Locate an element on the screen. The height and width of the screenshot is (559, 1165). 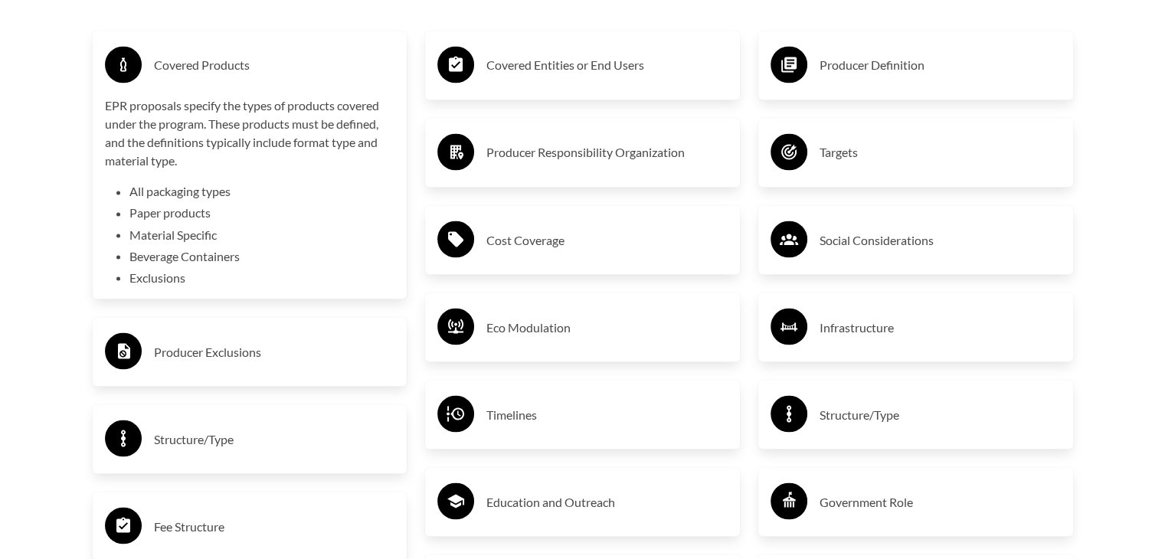
li: Exclusions is located at coordinates (262, 277).